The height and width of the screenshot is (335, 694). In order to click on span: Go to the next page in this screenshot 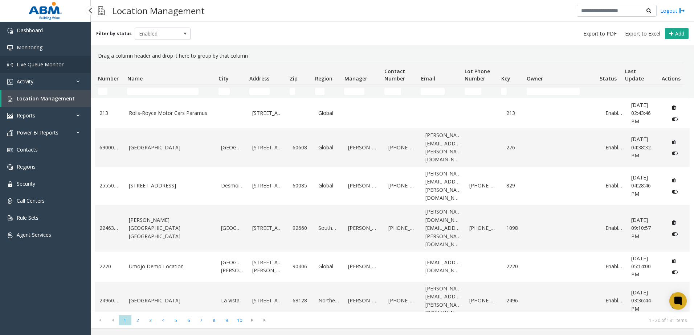, I will do `click(252, 320)`.